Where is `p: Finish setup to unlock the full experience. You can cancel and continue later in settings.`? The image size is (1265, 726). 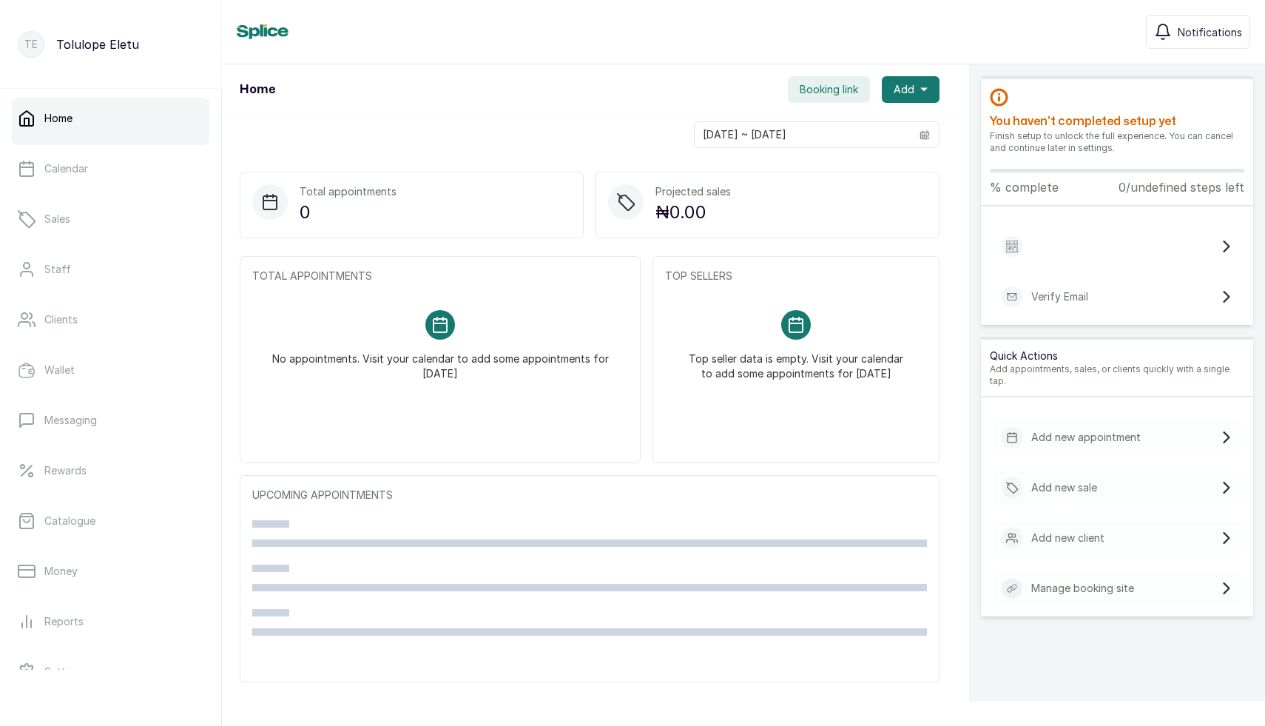
p: Finish setup to unlock the full experience. You can cancel and continue later in settings. is located at coordinates (1117, 142).